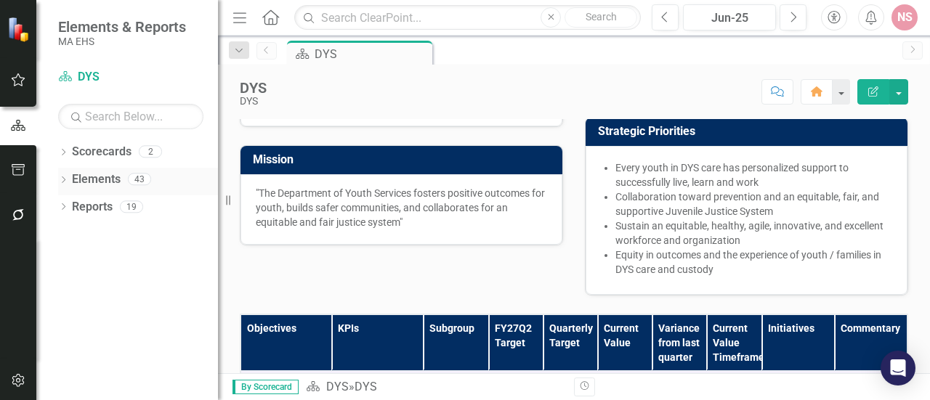 This screenshot has width=930, height=400. I want to click on td: Double-Click to Edit, so click(574, 384).